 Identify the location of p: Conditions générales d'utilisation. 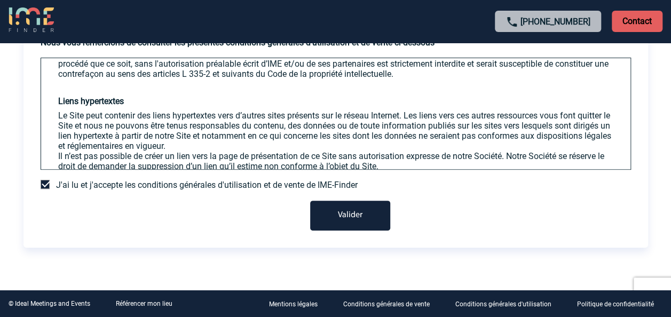
(503, 304).